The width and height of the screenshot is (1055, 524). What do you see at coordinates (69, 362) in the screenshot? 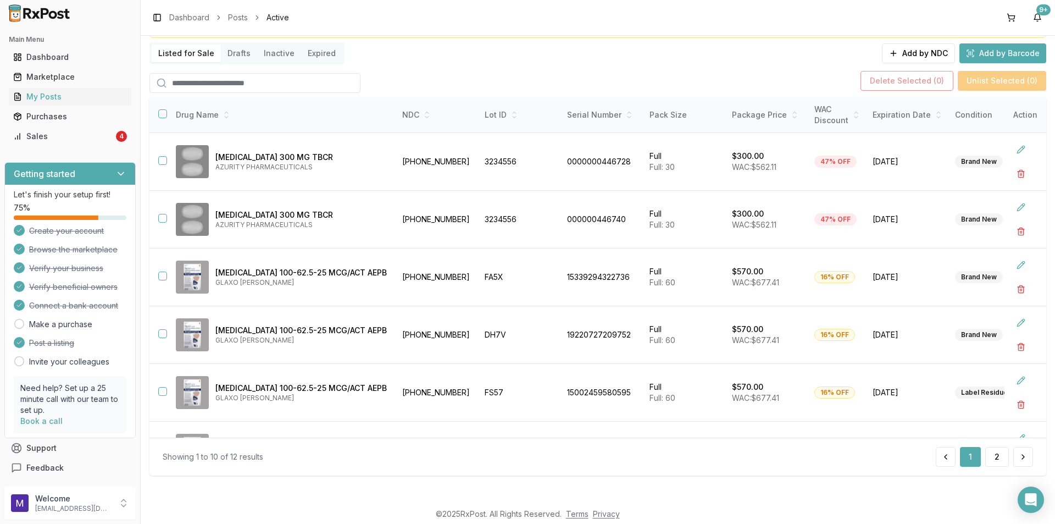
I see `a: Invite your colleagues` at bounding box center [69, 362].